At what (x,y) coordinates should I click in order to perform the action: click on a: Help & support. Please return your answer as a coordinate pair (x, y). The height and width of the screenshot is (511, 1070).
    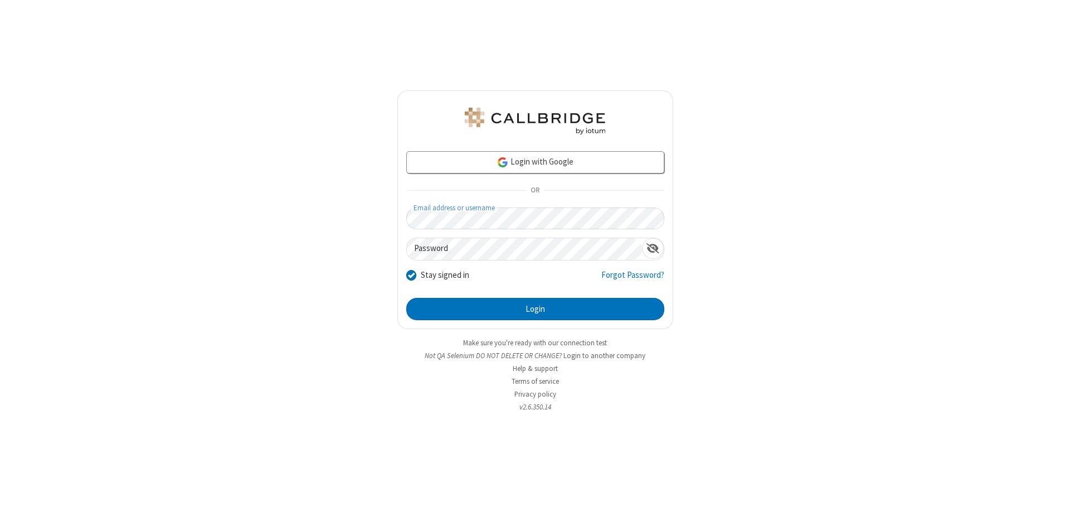
    Looking at the image, I should click on (535, 368).